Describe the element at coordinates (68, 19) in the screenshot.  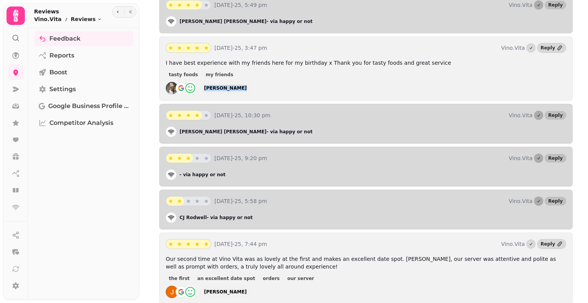
I see `nav: breadcrumb` at that location.